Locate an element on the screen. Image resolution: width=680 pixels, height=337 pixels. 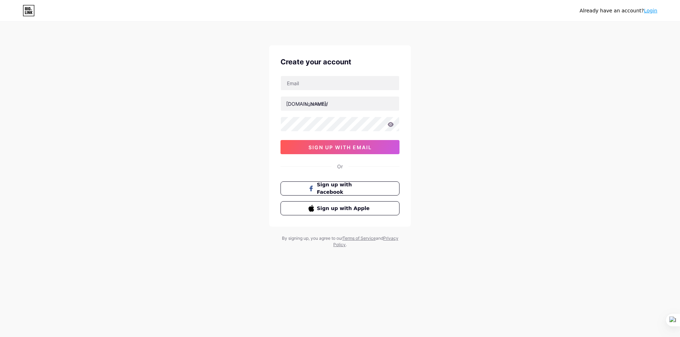
button: Sign up with Apple is located at coordinates (340, 208).